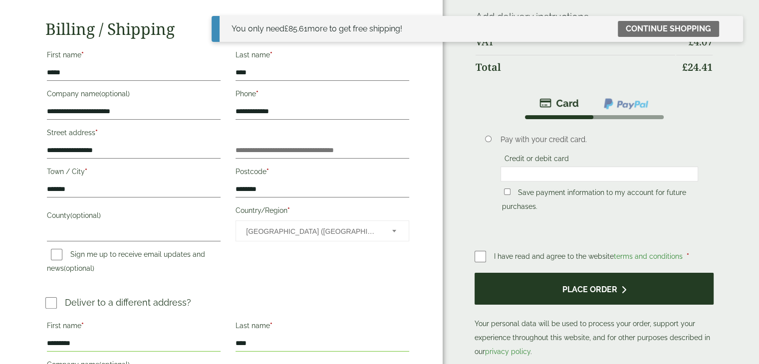 The image size is (759, 364). Describe the element at coordinates (589, 256) in the screenshot. I see `span: I have read and agree to the website` at that location.